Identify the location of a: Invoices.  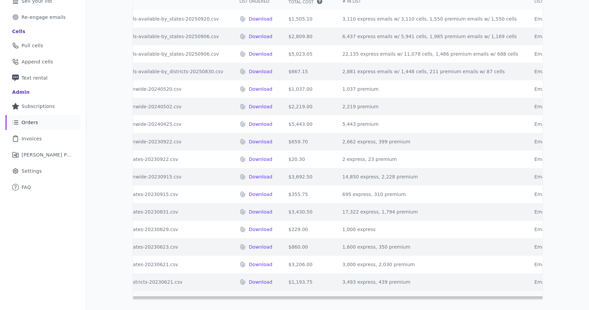
(43, 138).